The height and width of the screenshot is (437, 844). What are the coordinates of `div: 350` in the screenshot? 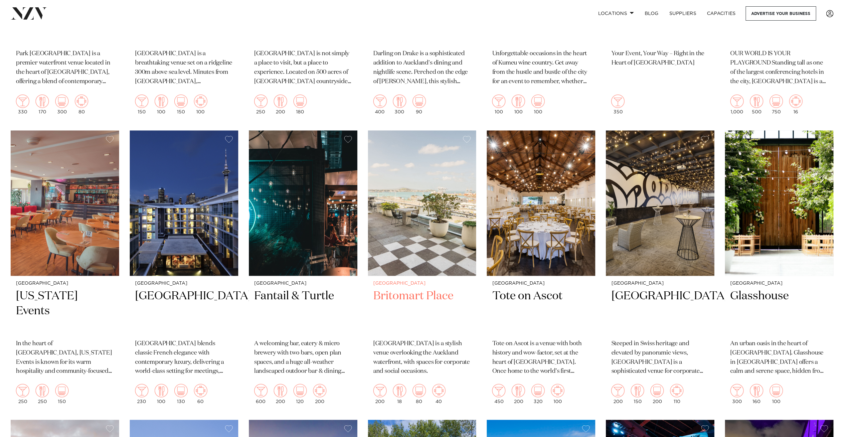 It's located at (618, 104).